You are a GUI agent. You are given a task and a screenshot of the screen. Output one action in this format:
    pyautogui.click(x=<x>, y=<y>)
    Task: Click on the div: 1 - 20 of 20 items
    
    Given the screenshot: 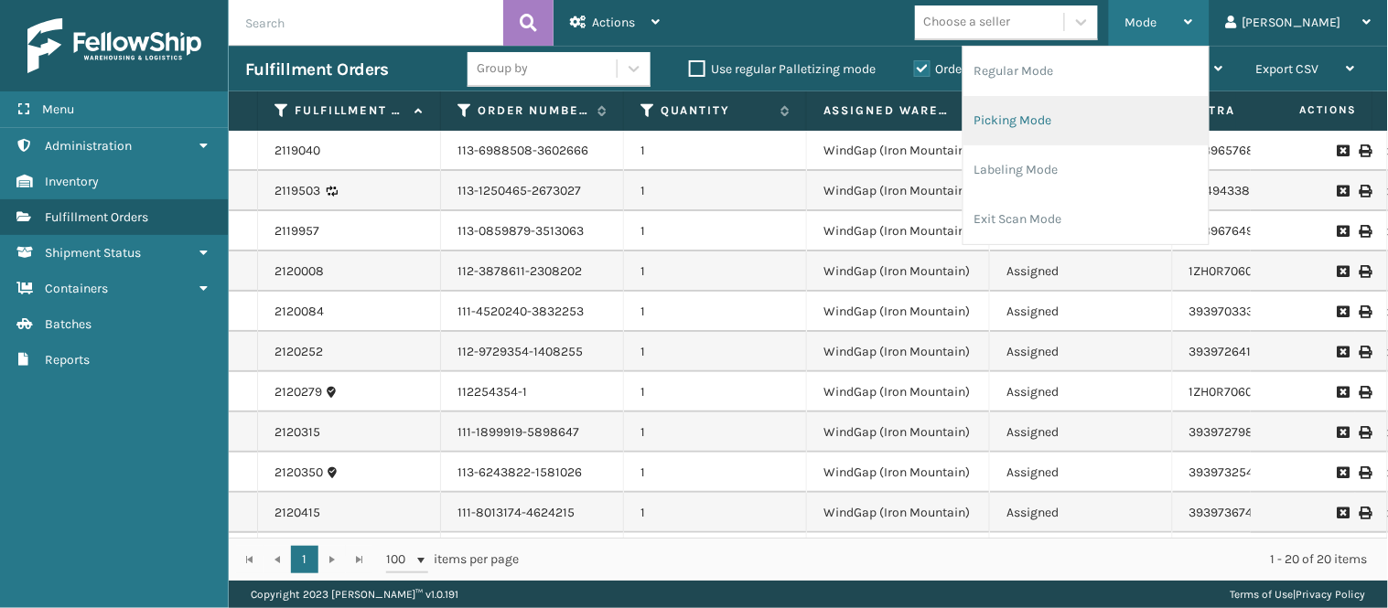 What is the action you would take?
    pyautogui.click(x=956, y=560)
    